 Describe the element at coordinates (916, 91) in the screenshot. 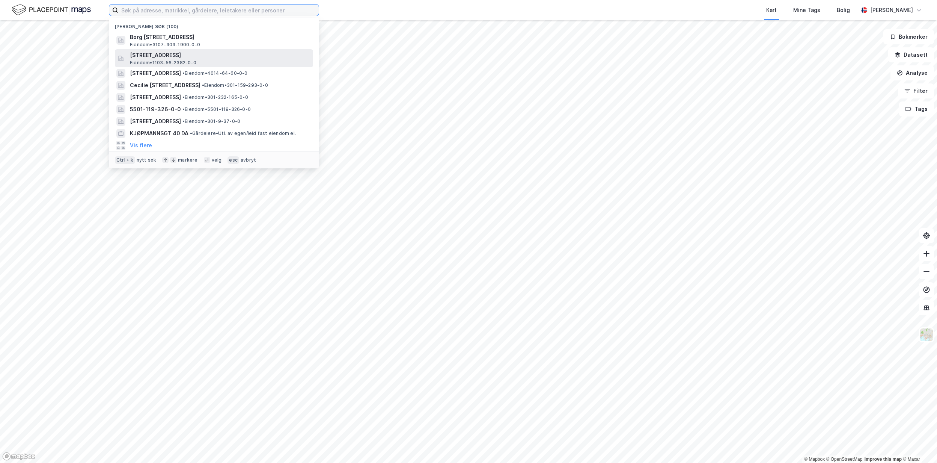

I see `button: Filter` at that location.